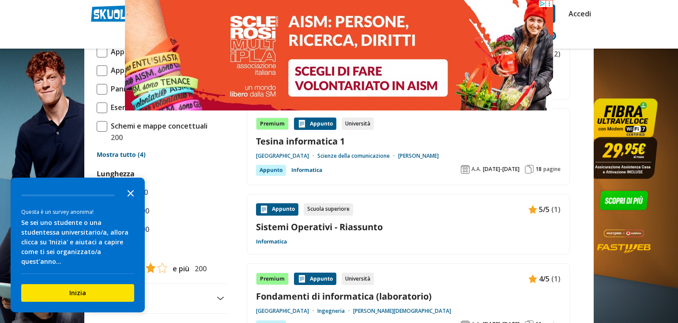 The height and width of the screenshot is (323, 678). What do you see at coordinates (358, 156) in the screenshot?
I see `a: Scienze della comunicazione` at bounding box center [358, 156].